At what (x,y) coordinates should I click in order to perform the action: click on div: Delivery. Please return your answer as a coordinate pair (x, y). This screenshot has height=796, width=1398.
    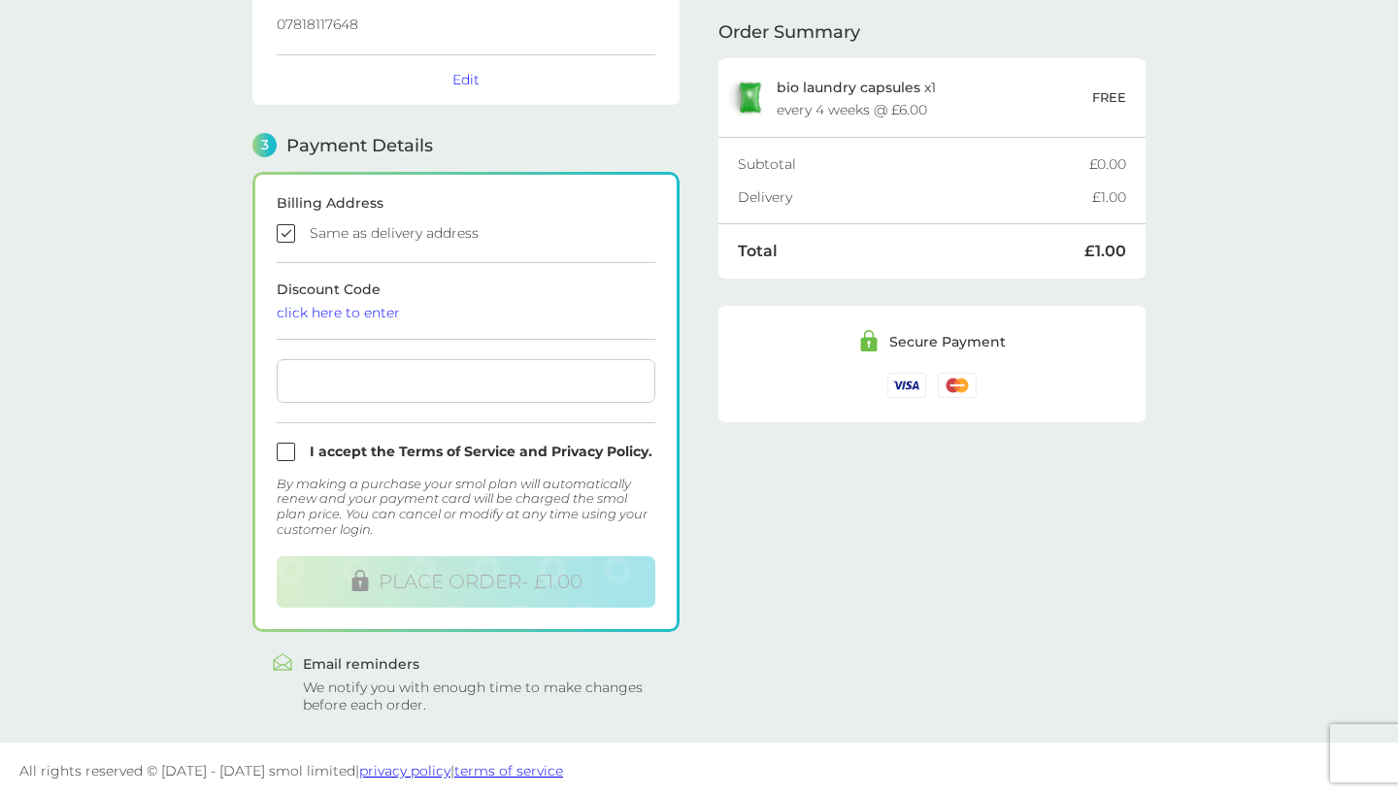
    Looking at the image, I should click on (914, 197).